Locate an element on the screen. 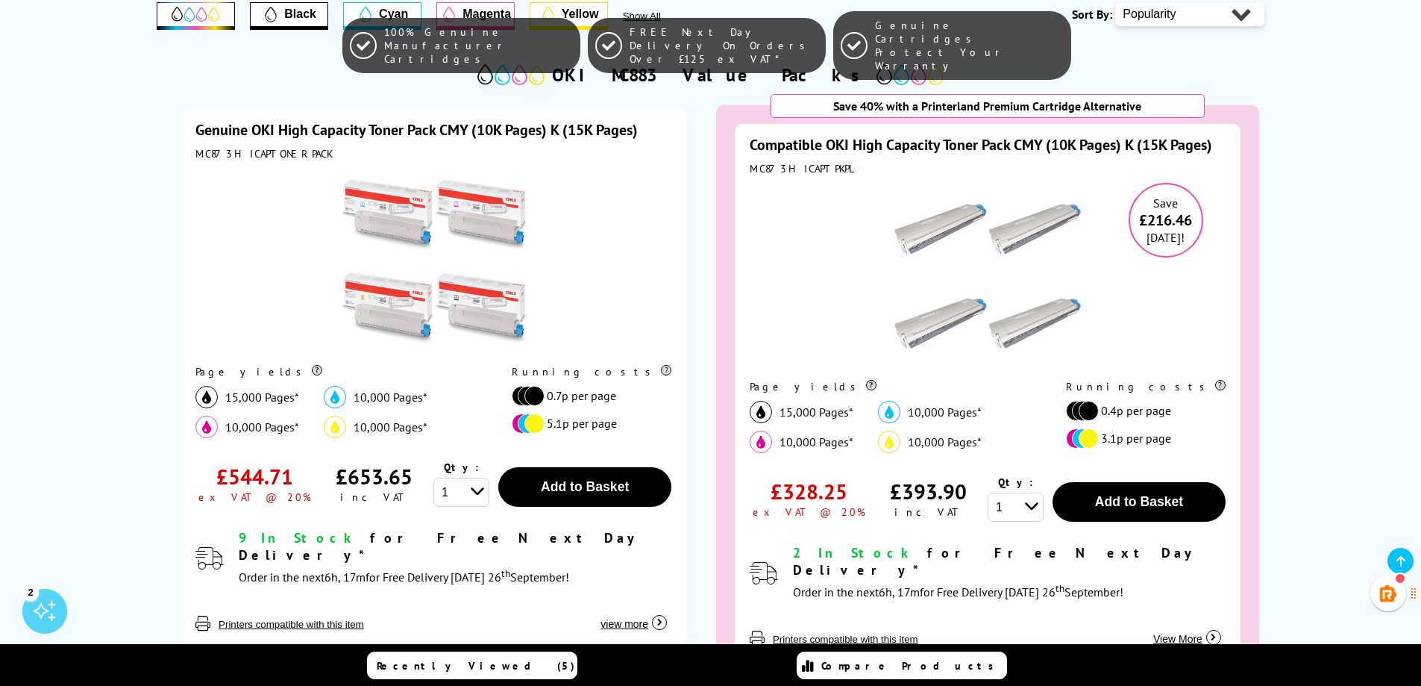  div: £544.71 is located at coordinates (254, 476).